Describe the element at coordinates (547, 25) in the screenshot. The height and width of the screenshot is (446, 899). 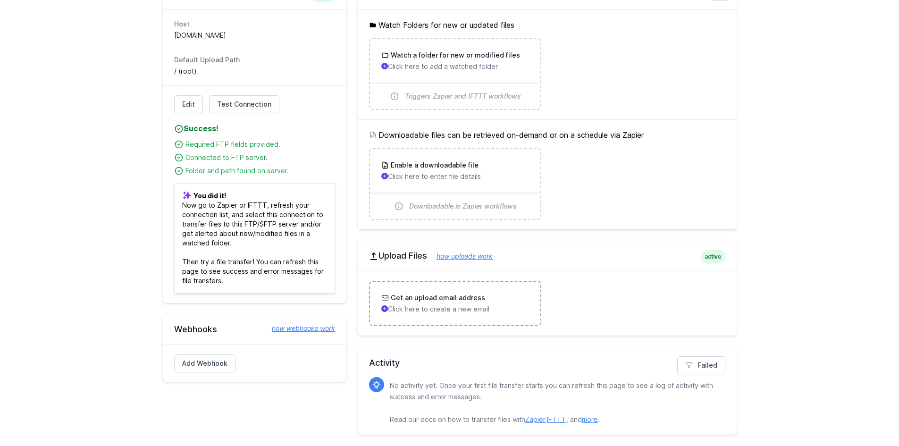
I see `h5: Watch Folders for new or updated files` at that location.